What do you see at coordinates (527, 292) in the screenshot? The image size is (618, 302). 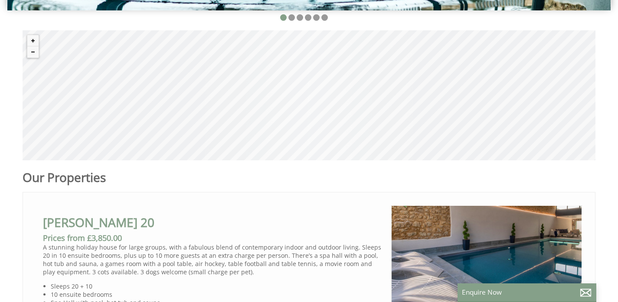 I see `p: Enquire Now` at bounding box center [527, 292].